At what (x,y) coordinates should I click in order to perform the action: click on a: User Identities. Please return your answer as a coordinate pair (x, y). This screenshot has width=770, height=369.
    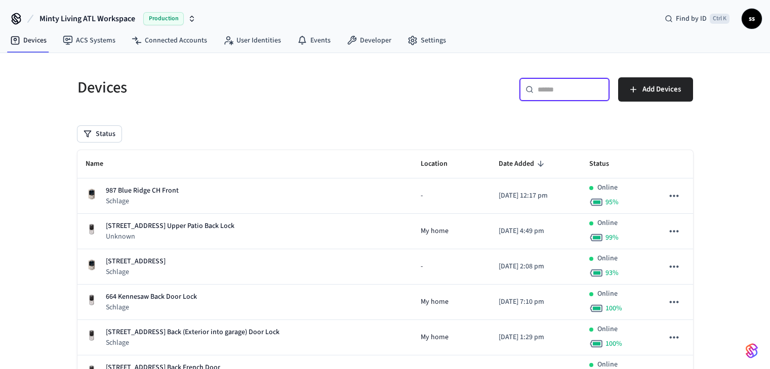
    Looking at the image, I should click on (252, 40).